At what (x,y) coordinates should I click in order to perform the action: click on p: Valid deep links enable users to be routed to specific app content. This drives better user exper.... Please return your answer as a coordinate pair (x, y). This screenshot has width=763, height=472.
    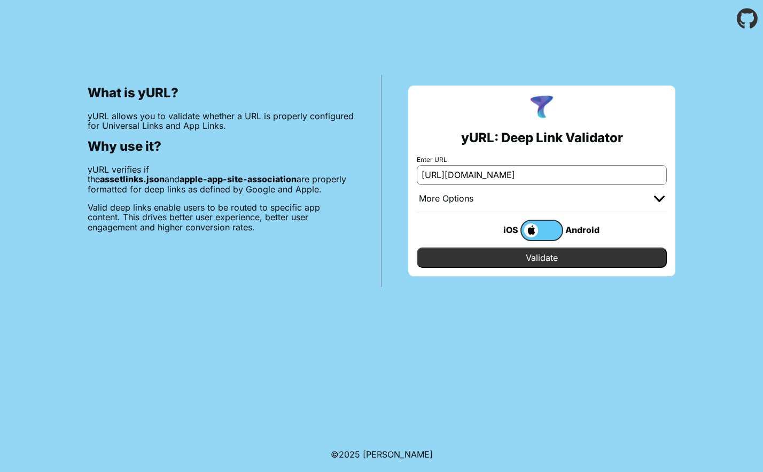
    Looking at the image, I should click on (221, 217).